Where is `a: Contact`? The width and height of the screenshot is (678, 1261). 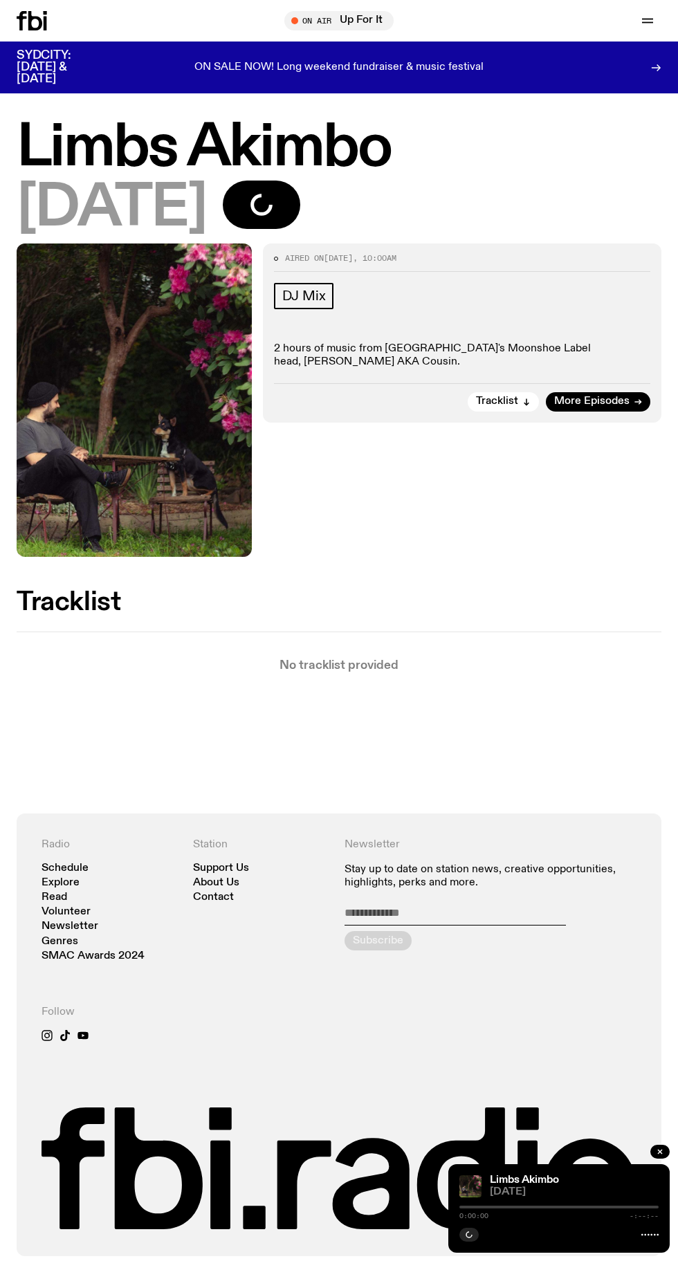 a: Contact is located at coordinates (213, 897).